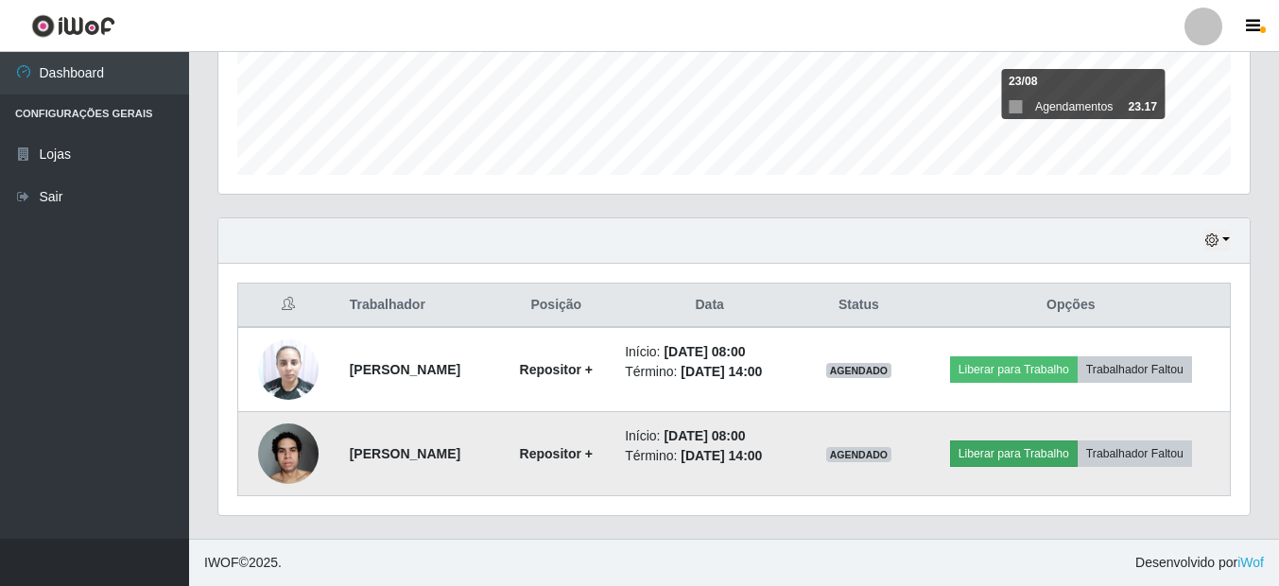 Image resolution: width=1279 pixels, height=586 pixels. Describe the element at coordinates (1071, 305) in the screenshot. I see `th: Opções` at that location.